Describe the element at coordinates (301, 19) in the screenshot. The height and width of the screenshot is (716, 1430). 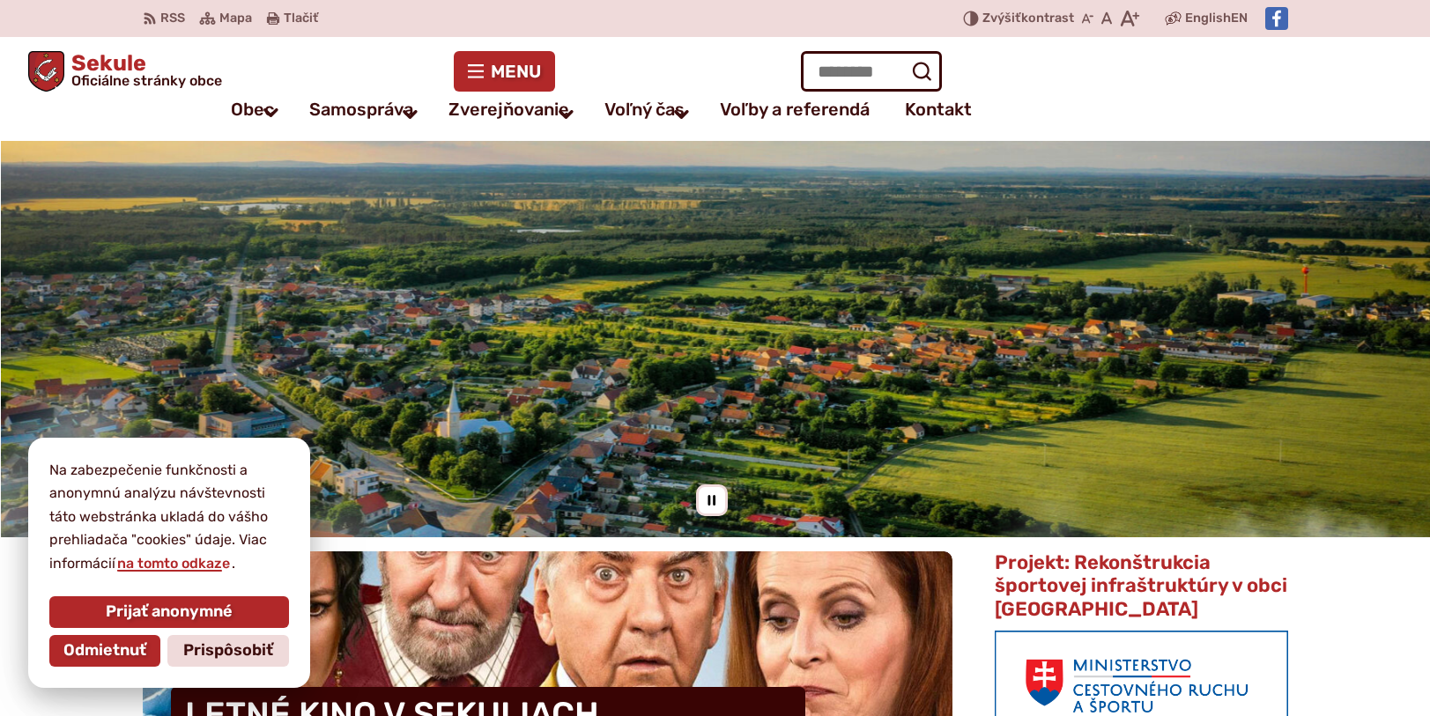
I see `span: Tlačiť` at that location.